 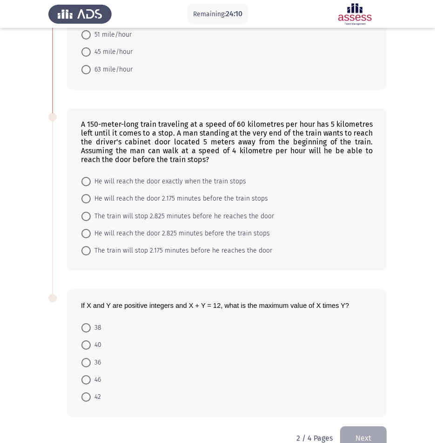 I want to click on span: If X and Y are positive integers and X + Y = 12, what is the maximum value of X times Y?, so click(x=215, y=306).